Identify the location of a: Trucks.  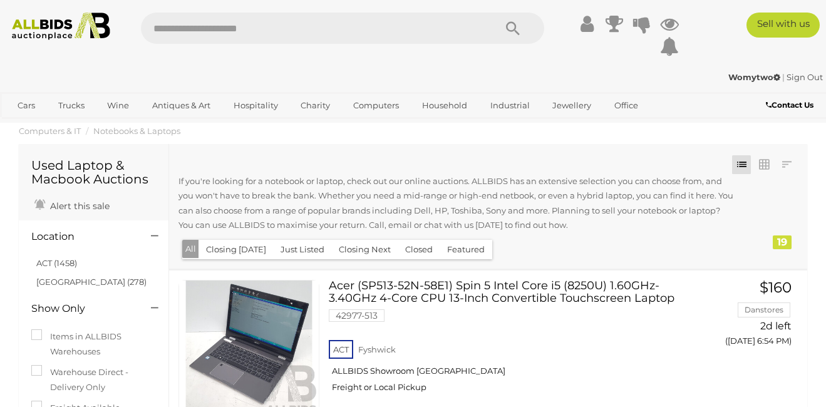
(71, 105).